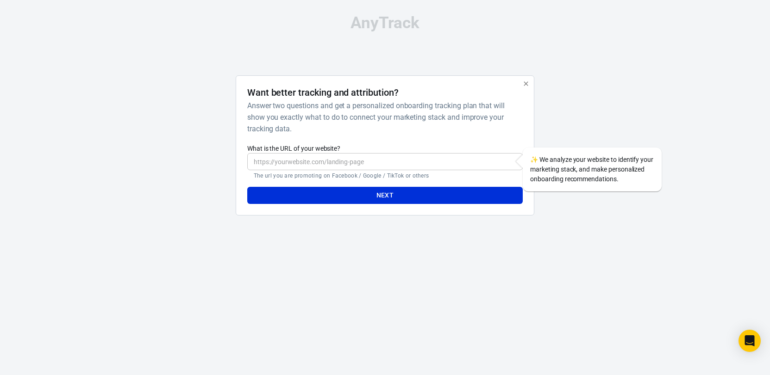 The height and width of the screenshot is (375, 770). Describe the element at coordinates (385, 195) in the screenshot. I see `button: Next` at that location.